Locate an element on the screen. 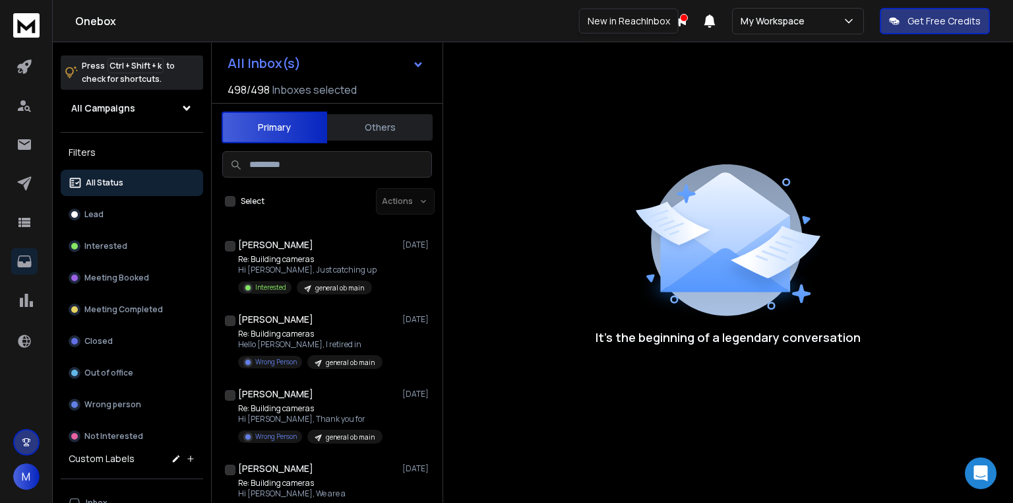 This screenshot has height=503, width=1013. button: Lead is located at coordinates (132, 214).